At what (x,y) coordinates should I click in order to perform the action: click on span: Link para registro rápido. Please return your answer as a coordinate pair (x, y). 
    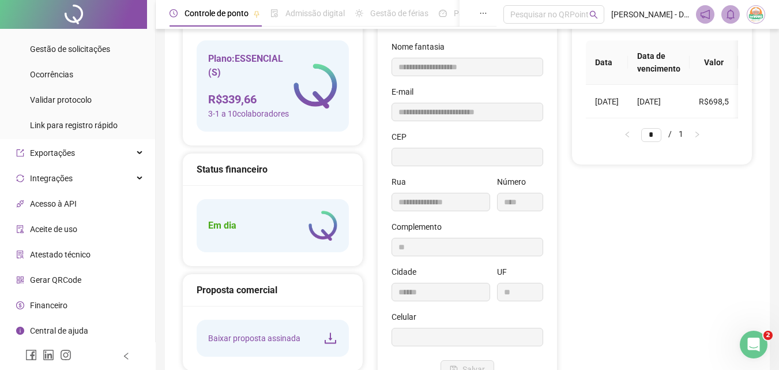
    Looking at the image, I should click on (74, 125).